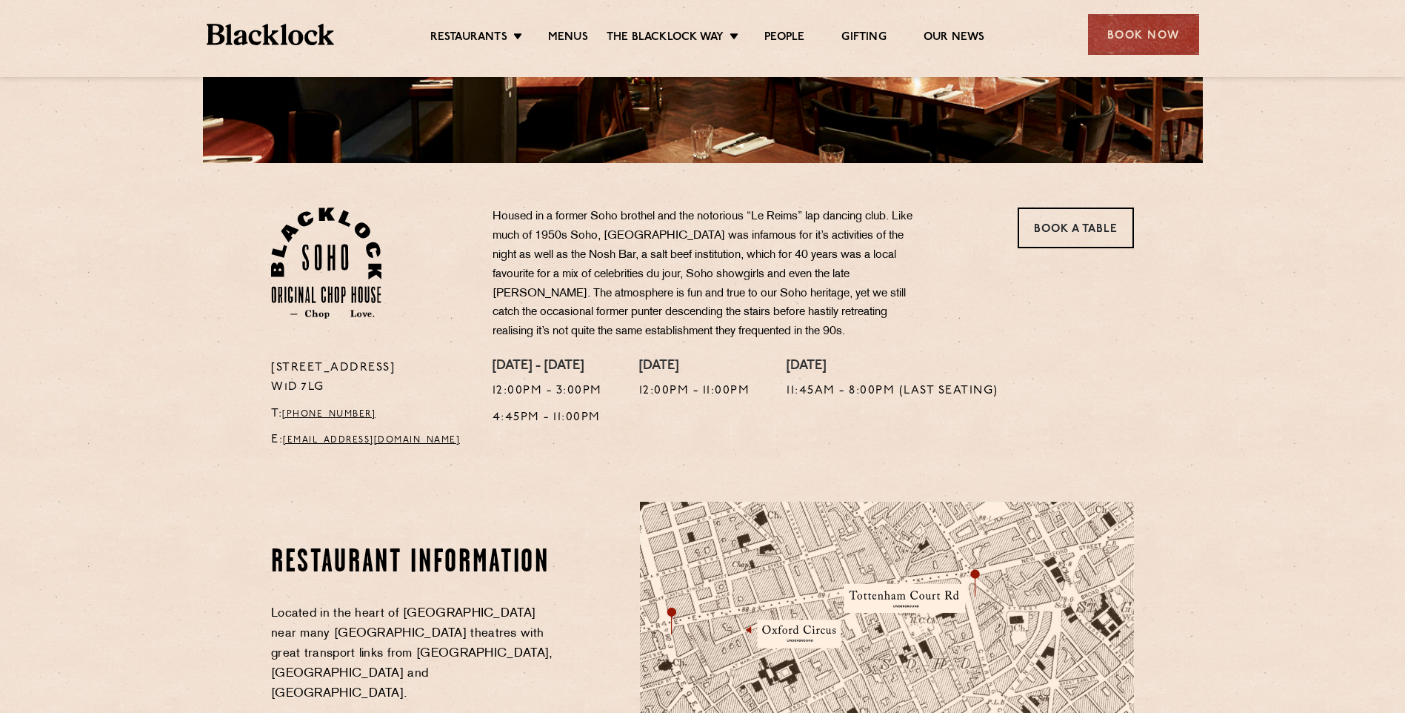  I want to click on p: Housed in a former Soho brothel and the notorious “Le Reims” lap dancing club. Like much of 1950s..., so click(711, 274).